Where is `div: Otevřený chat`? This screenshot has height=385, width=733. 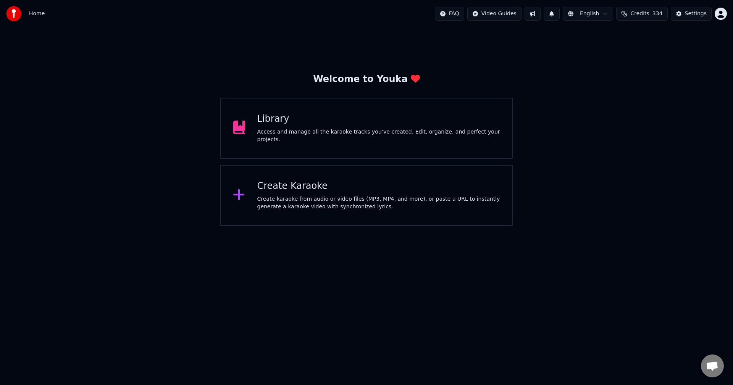
div: Otevřený chat is located at coordinates (712, 366).